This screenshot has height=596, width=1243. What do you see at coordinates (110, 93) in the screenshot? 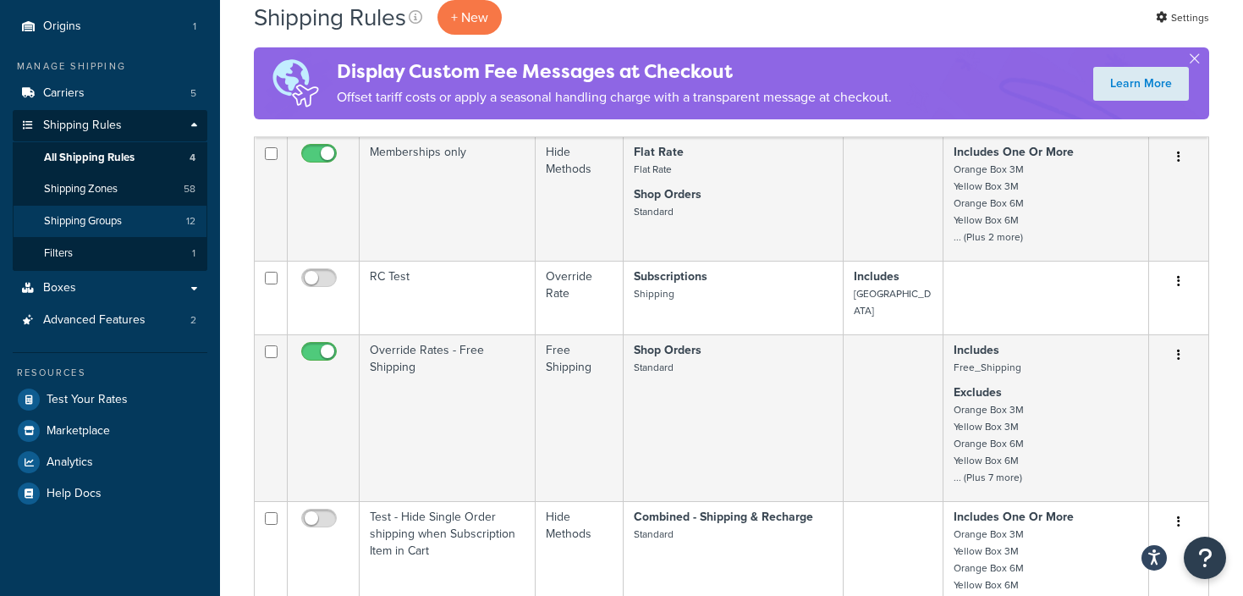
I see `li: Carriers` at bounding box center [110, 93].